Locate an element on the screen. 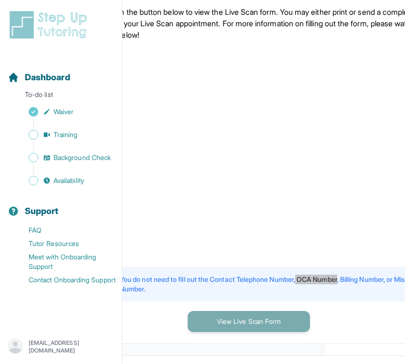 Image resolution: width=405 pixels, height=364 pixels. a: Availability is located at coordinates (64, 181).